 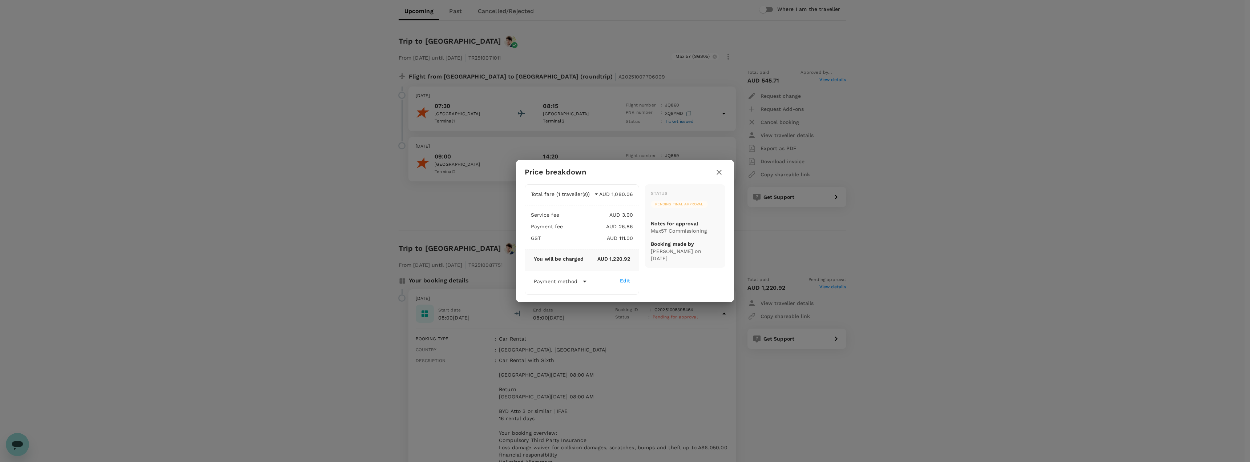 I want to click on p: AUD 26.86, so click(x=598, y=226).